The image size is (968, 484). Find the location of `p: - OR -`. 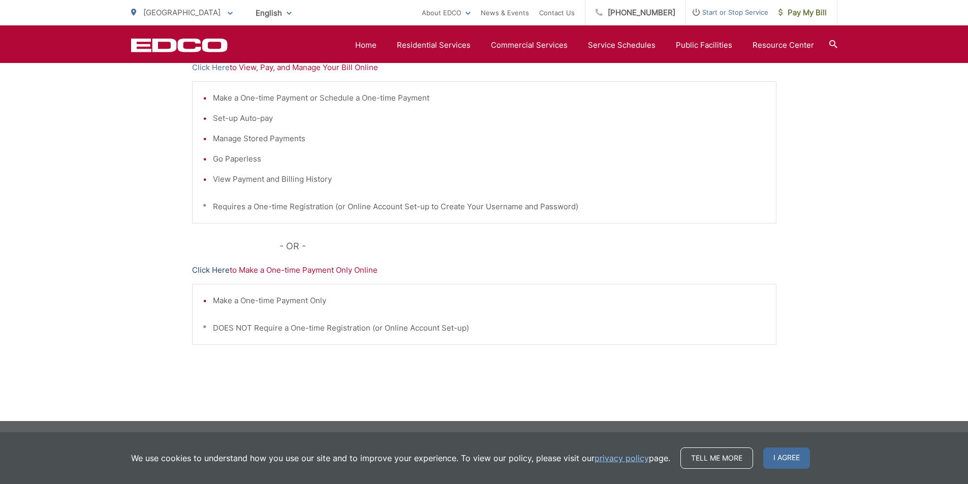

p: - OR - is located at coordinates (528, 247).